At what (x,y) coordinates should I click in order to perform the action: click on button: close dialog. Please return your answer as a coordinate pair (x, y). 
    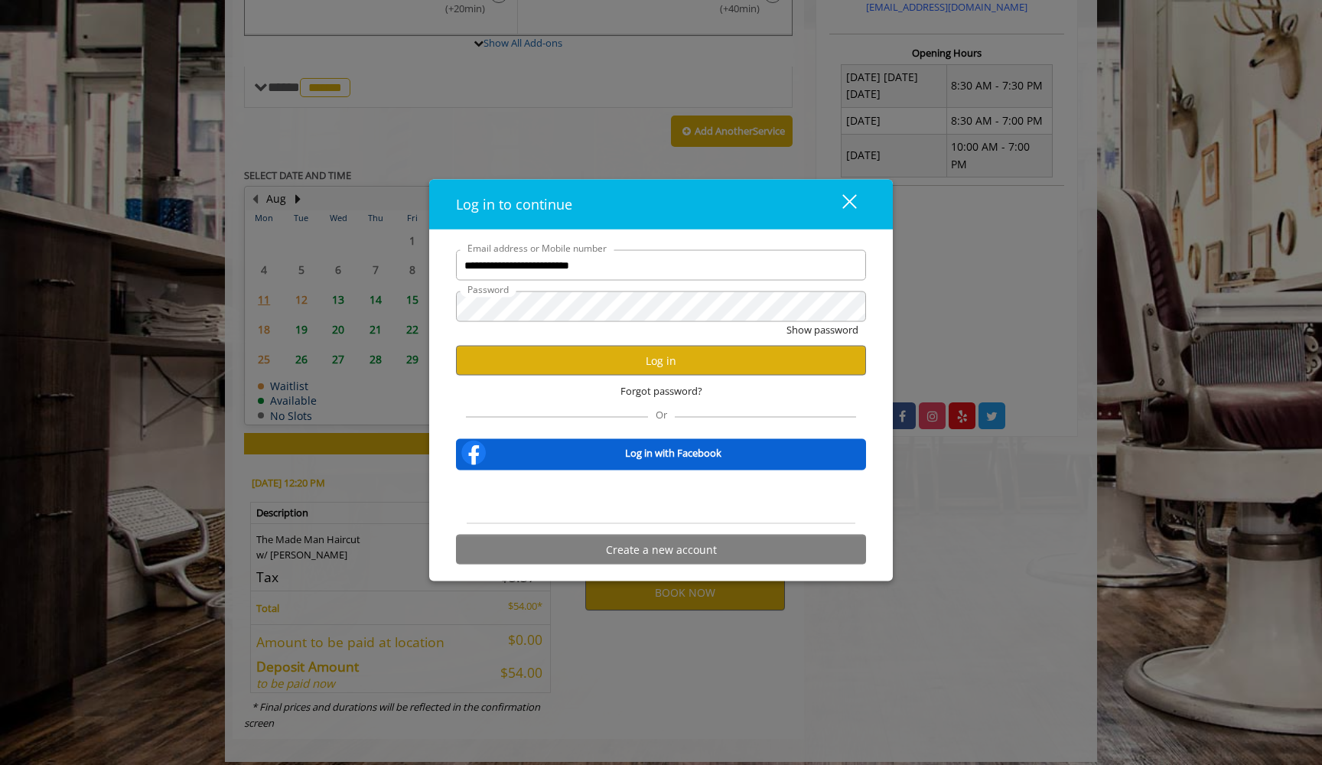
    Looking at the image, I should click on (840, 204).